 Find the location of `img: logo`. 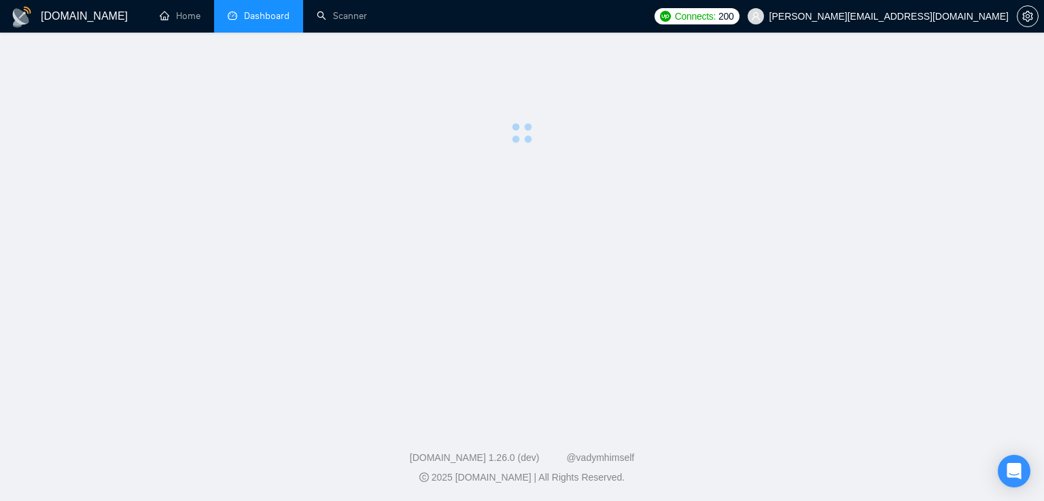

img: logo is located at coordinates (22, 17).